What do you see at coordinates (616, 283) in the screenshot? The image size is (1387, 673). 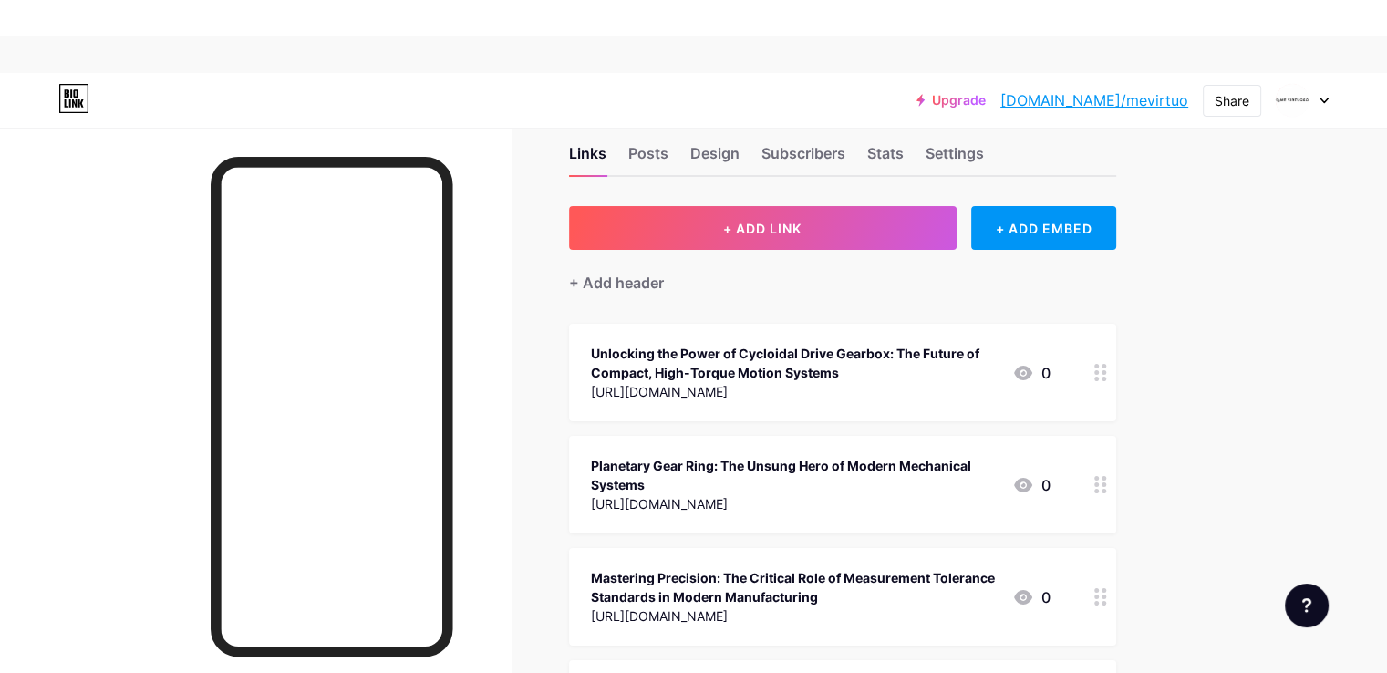 I see `div: + Add header` at bounding box center [616, 283].